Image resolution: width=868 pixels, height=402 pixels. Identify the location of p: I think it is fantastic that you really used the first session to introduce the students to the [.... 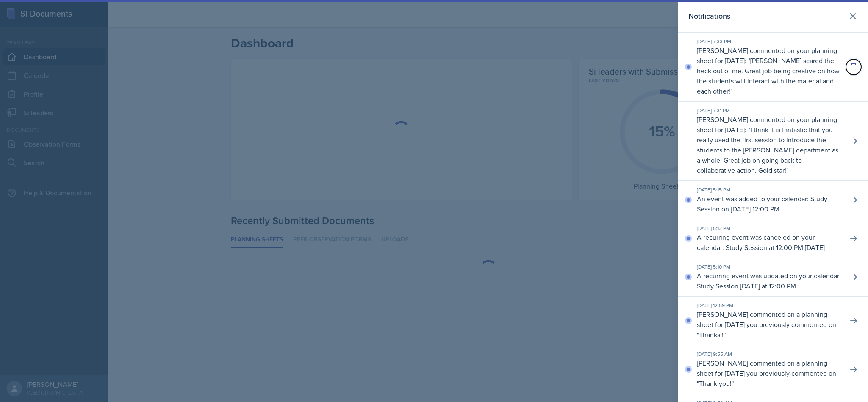
(768, 150).